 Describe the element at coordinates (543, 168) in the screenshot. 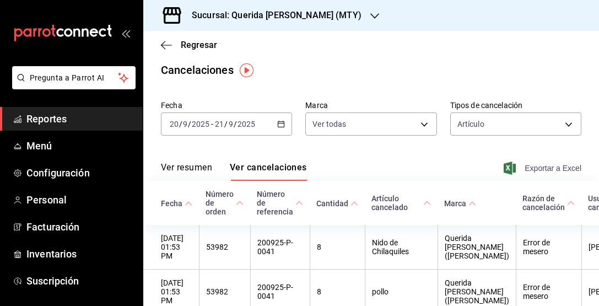

I see `span: Exportar a Excel` at that location.